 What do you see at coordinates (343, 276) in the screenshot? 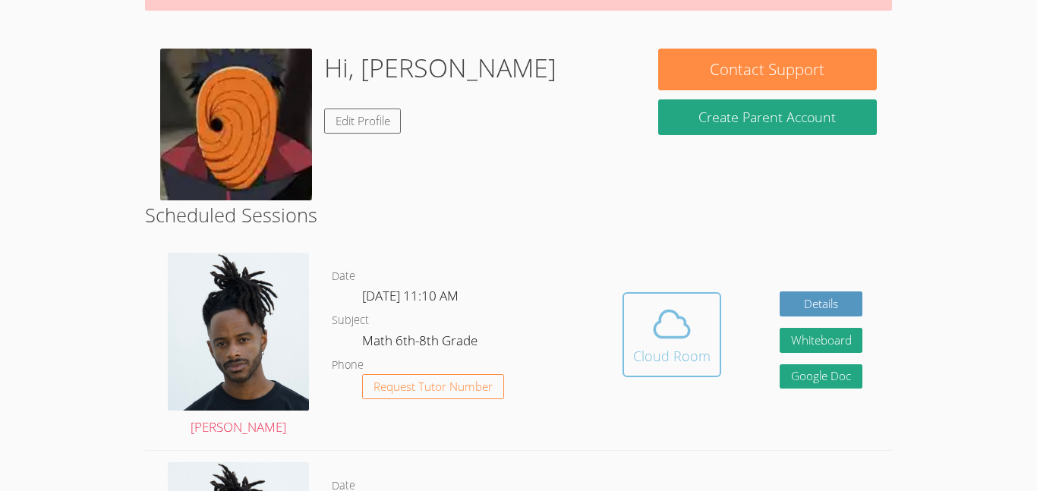
I see `dt: Date` at bounding box center [343, 276].